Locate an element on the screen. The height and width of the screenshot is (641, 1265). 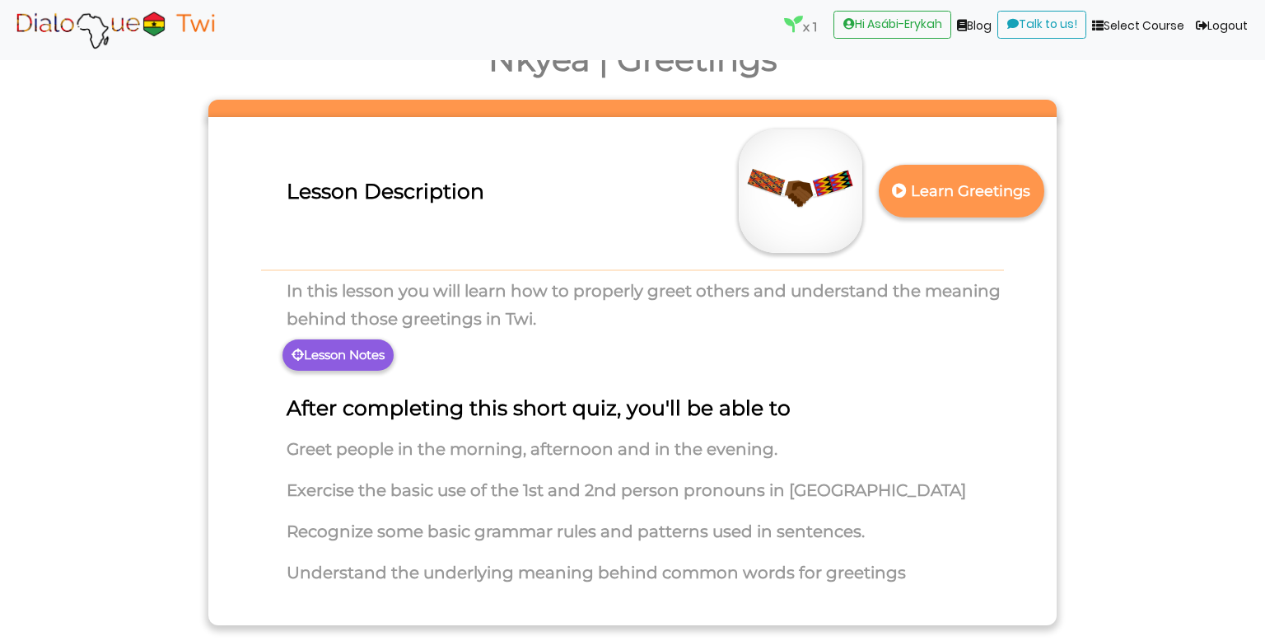
li: Understand the underlying meaning behind common words for greetings is located at coordinates (633, 581).